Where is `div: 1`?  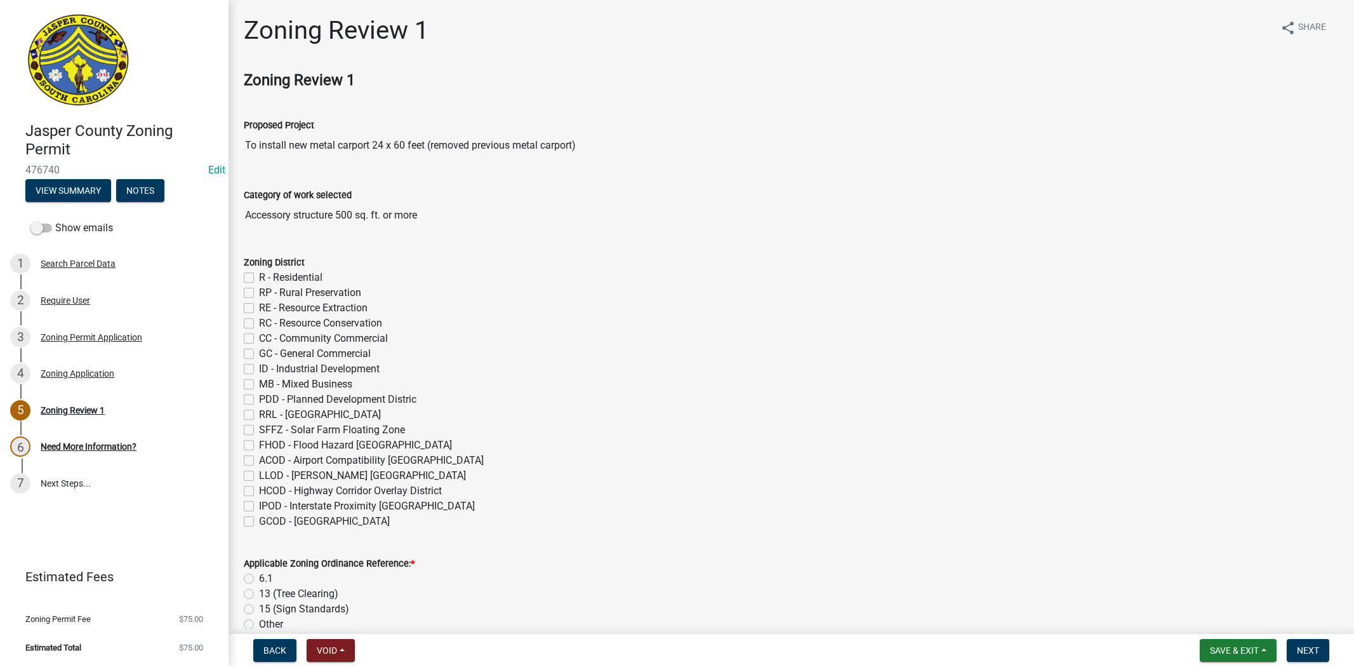
div: 1 is located at coordinates (20, 263).